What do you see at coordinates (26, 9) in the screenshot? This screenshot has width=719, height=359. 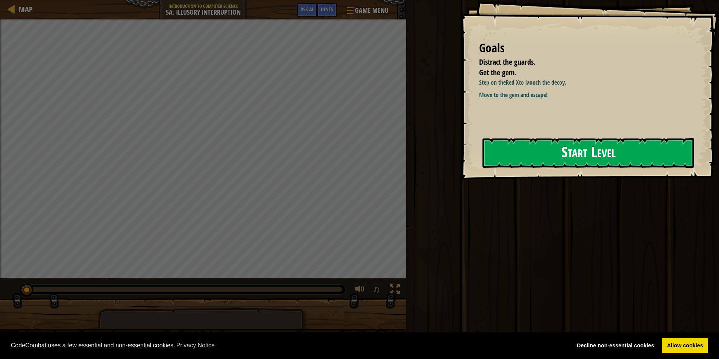 I see `span: Map` at bounding box center [26, 9].